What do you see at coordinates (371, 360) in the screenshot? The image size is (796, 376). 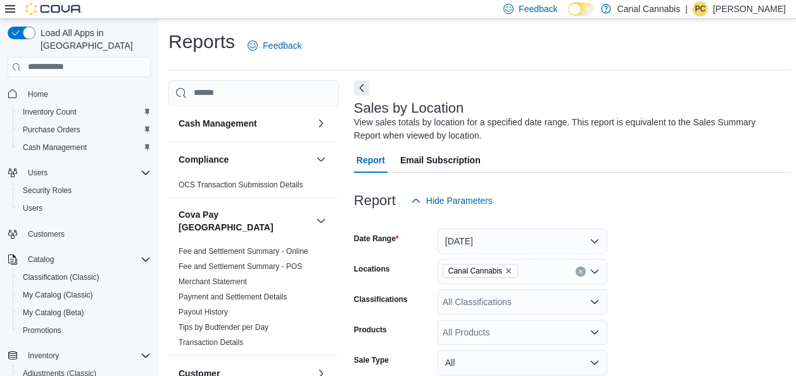 I see `label: Sale Type` at bounding box center [371, 360].